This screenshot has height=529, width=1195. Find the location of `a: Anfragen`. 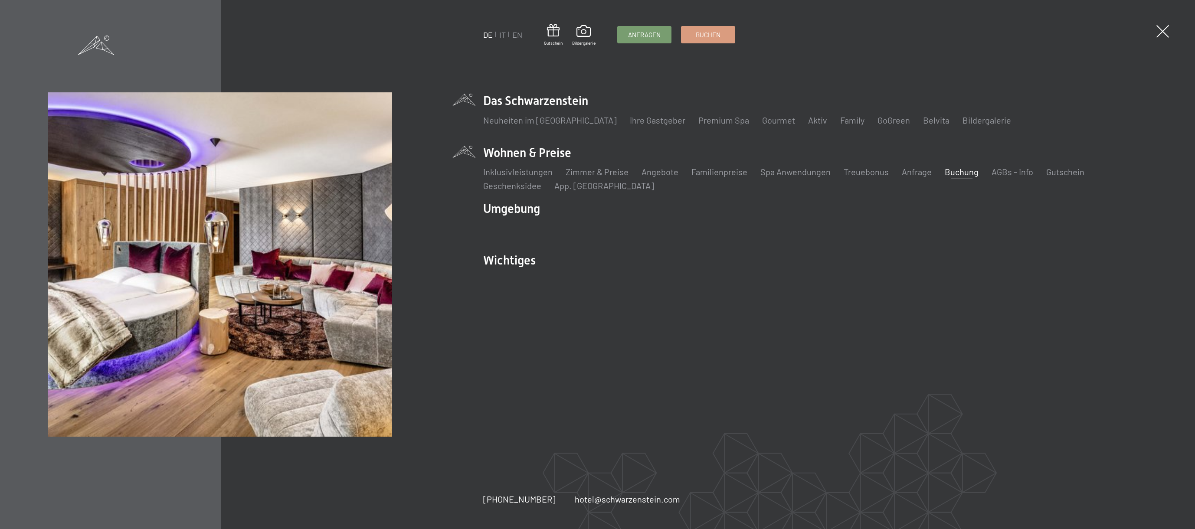

a: Anfragen is located at coordinates (644, 35).